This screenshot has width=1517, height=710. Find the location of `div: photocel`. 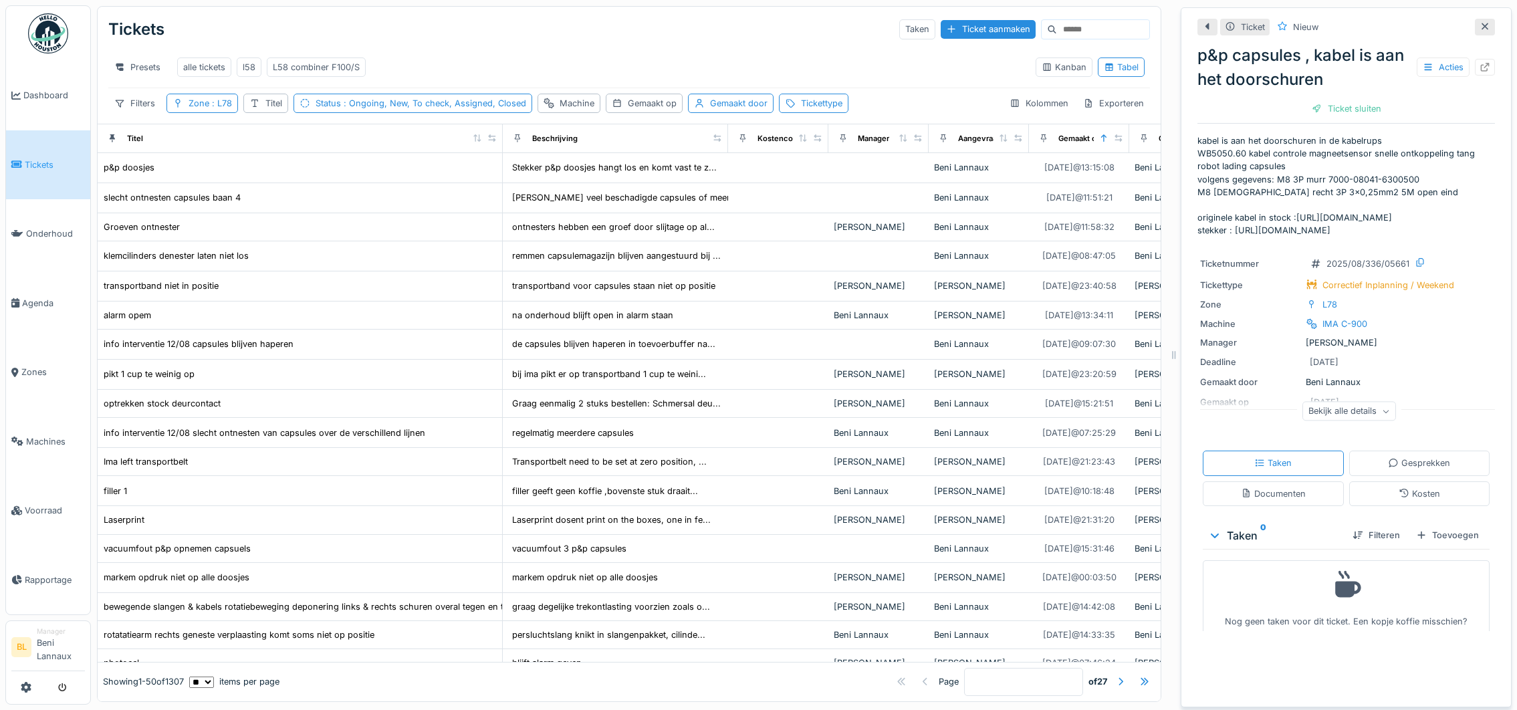

div: photocel is located at coordinates (121, 663).